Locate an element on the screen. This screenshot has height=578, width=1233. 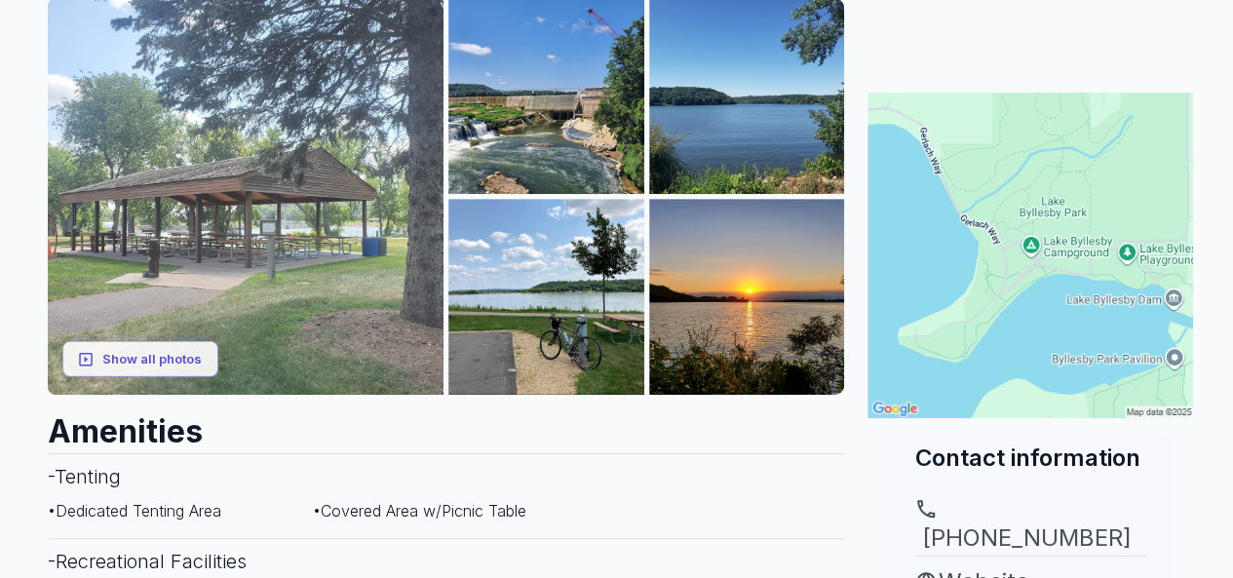
img: Map for Lake Byllesby Campground is located at coordinates (1030, 255).